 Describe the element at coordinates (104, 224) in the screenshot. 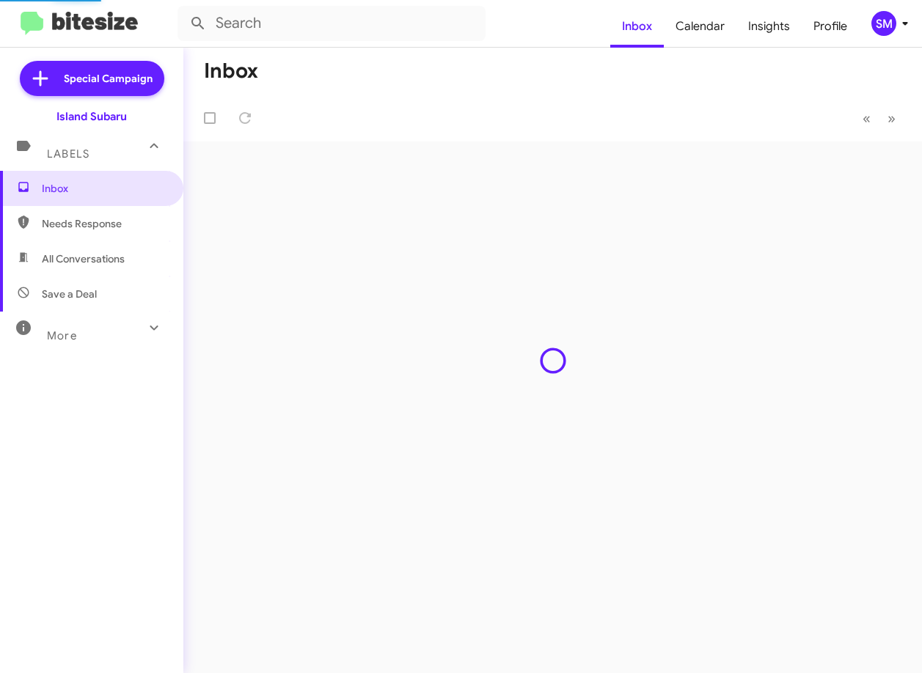

I see `span: Needs Response` at that location.